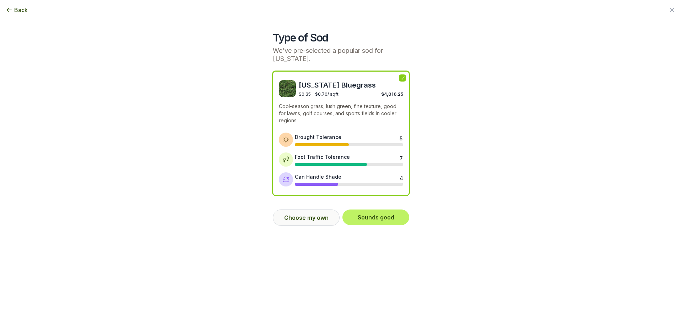 Image resolution: width=682 pixels, height=335 pixels. I want to click on p: Cool-season grass, lush green, fine texture, good for lawns, golf courses, and sports fields in c..., so click(341, 114).